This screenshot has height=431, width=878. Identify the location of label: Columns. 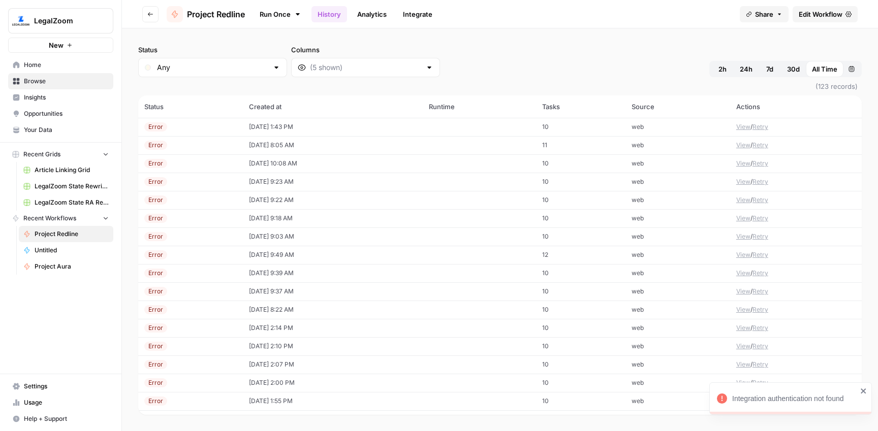
(365, 50).